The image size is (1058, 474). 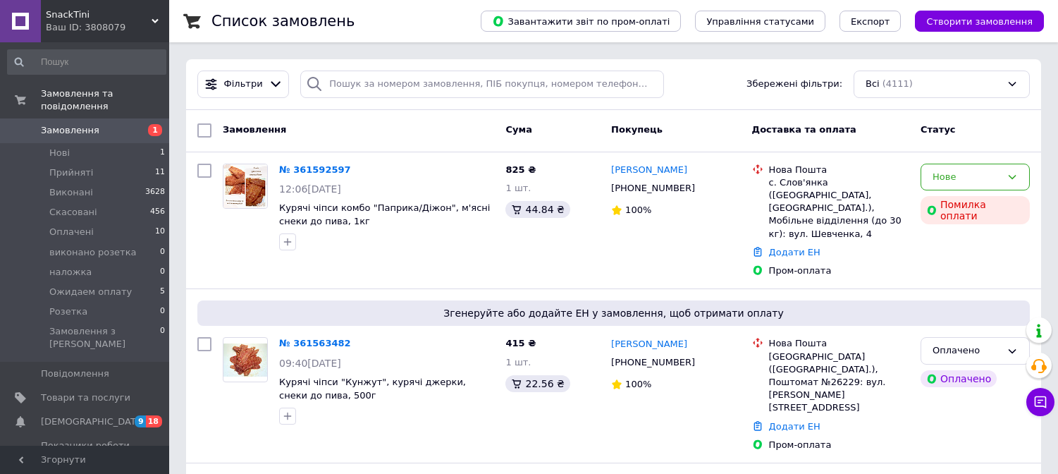 What do you see at coordinates (283, 21) in the screenshot?
I see `h1: Список замовлень` at bounding box center [283, 21].